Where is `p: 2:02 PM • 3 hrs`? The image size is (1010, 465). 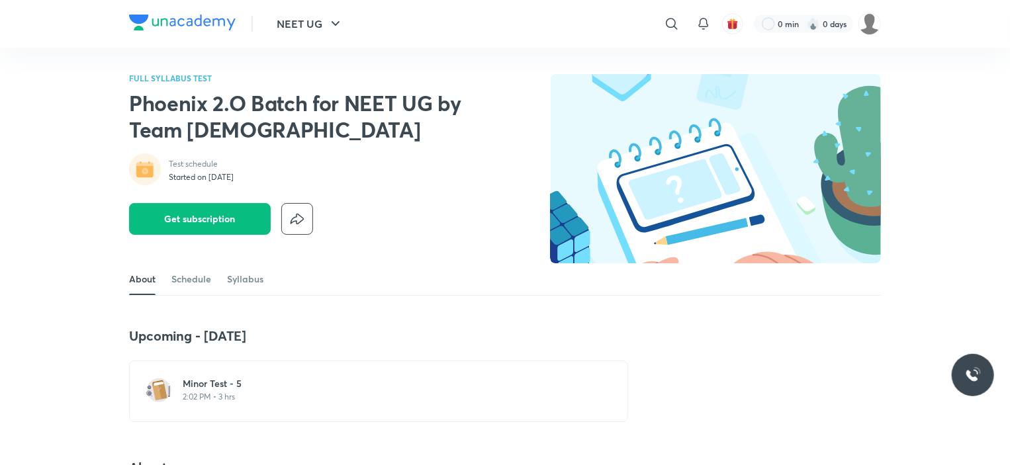
p: 2:02 PM • 3 hrs is located at coordinates (387, 397).